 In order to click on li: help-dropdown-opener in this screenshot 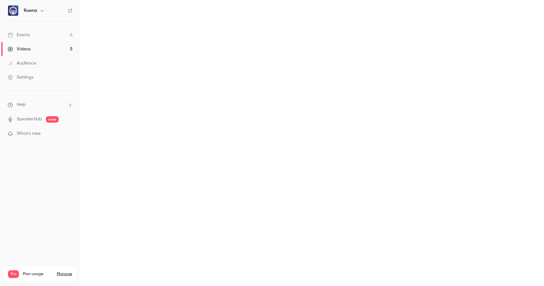, I will do `click(40, 105)`.